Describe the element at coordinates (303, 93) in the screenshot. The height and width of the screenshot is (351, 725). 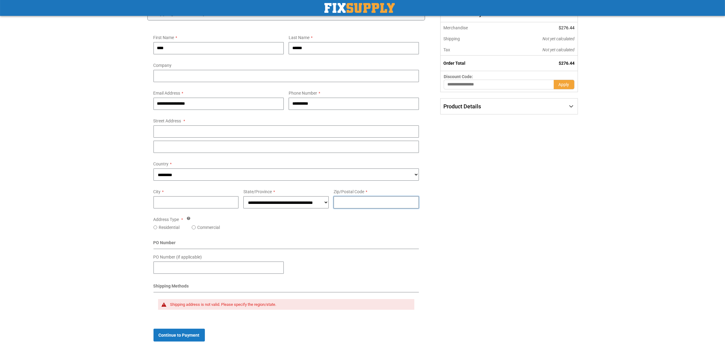
I see `span: Phone Number` at that location.